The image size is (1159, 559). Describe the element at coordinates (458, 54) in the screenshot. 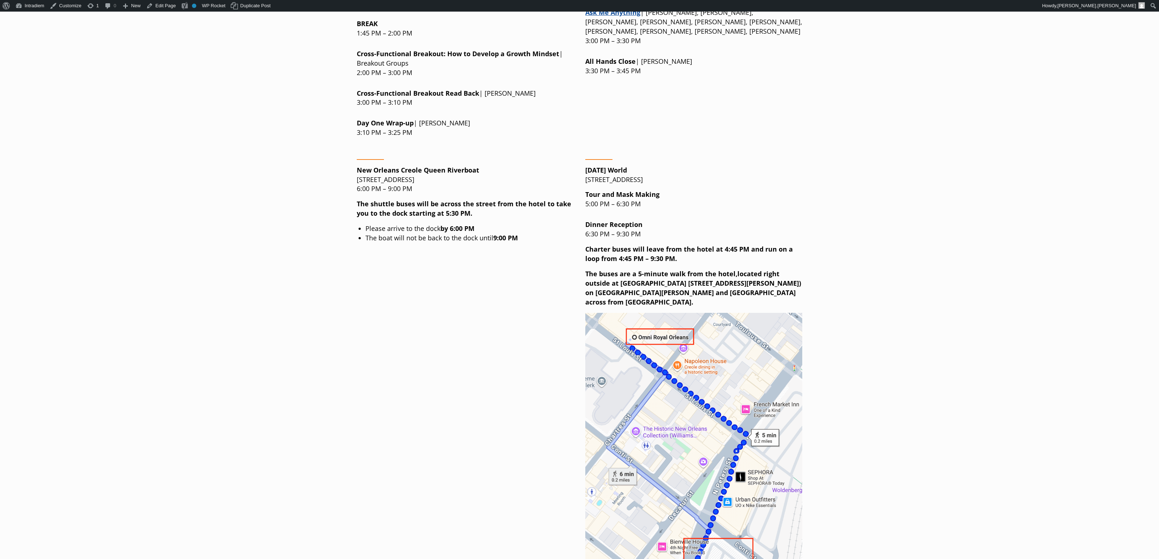

I see `strong: Cross-Functional Breakout: H` at that location.